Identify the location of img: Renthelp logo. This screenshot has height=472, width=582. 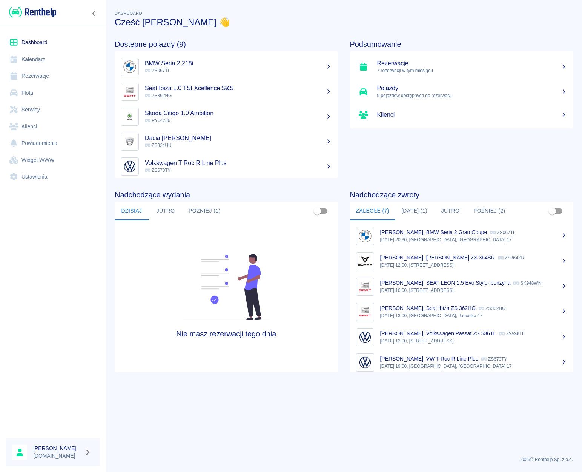
(32, 12).